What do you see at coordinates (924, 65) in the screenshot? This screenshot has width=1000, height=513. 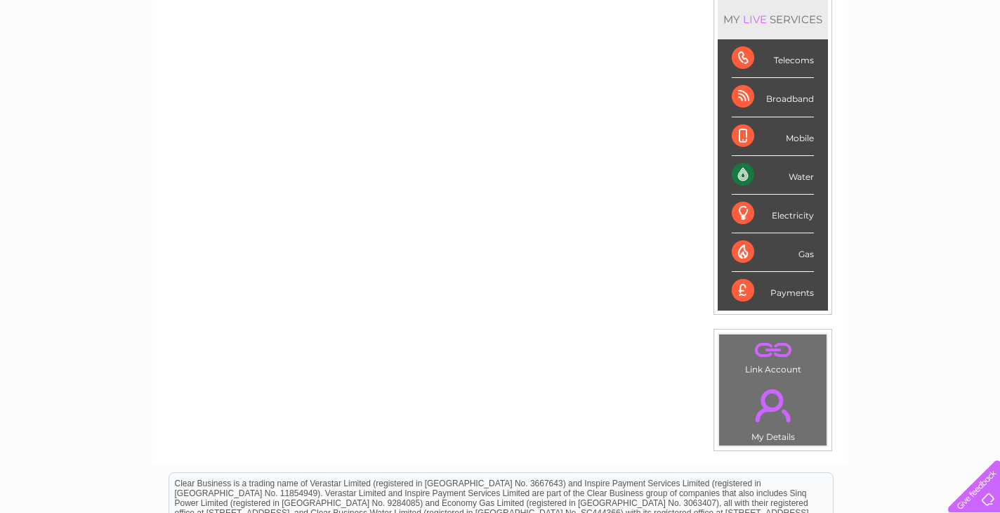 I see `a: Contact` at bounding box center [924, 65].